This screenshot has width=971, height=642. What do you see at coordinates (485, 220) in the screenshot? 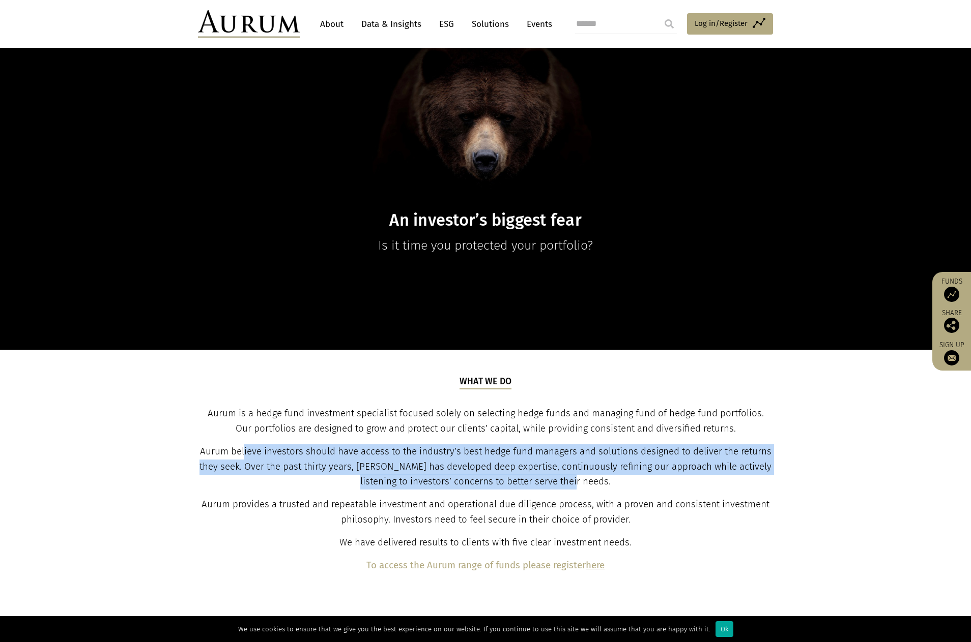
I see `h1: An investor’s biggest fear` at bounding box center [485, 220].